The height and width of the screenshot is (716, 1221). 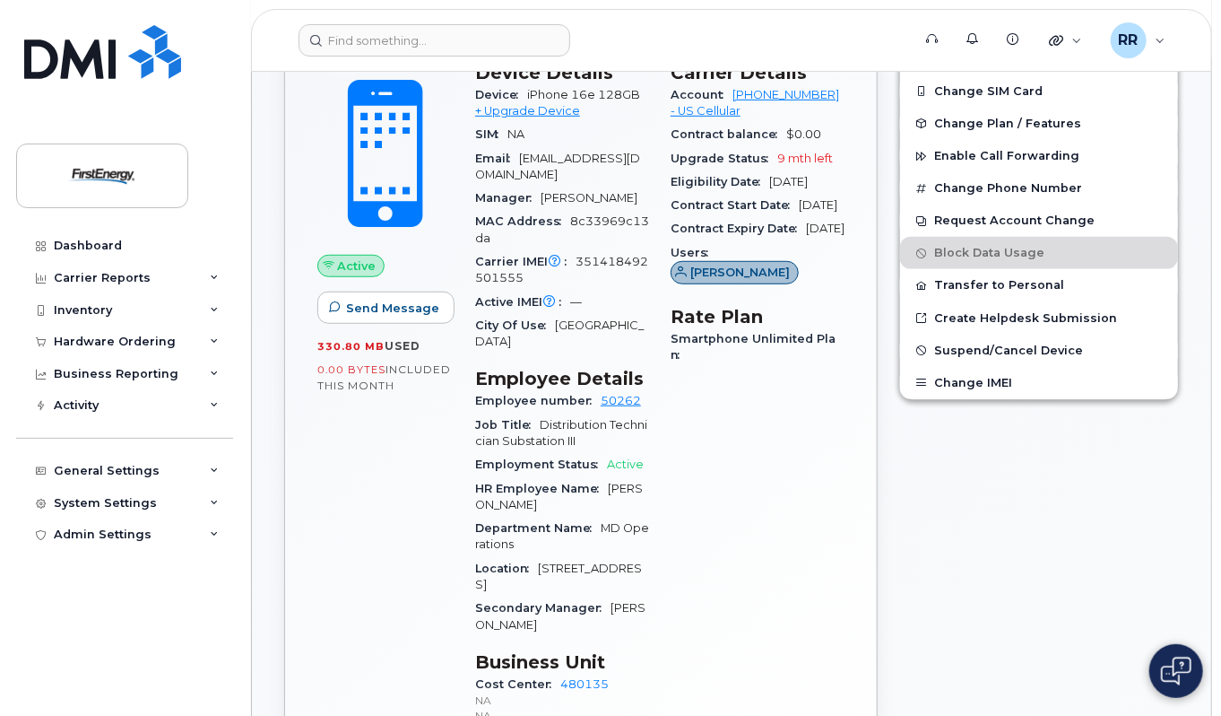 What do you see at coordinates (542, 607) in the screenshot?
I see `span: Secondary Manager` at bounding box center [542, 607].